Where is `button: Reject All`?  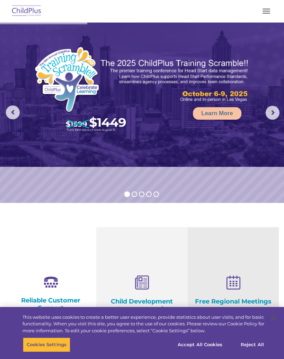 button: Reject All is located at coordinates (253, 345).